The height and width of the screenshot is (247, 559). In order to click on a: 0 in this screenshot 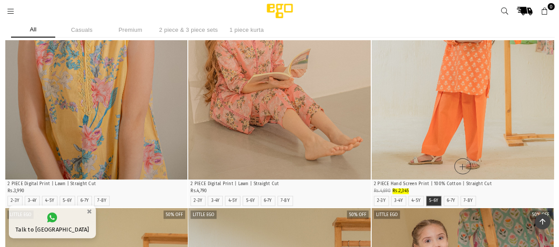, I will do `click(544, 11)`.